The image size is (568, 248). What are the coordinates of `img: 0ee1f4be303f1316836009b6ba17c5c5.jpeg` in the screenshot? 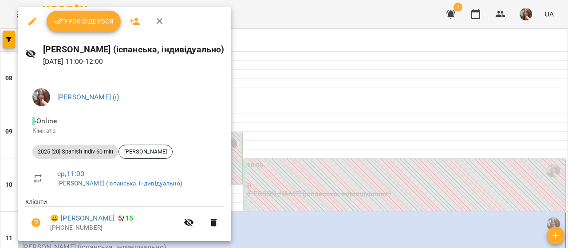 It's located at (41, 97).